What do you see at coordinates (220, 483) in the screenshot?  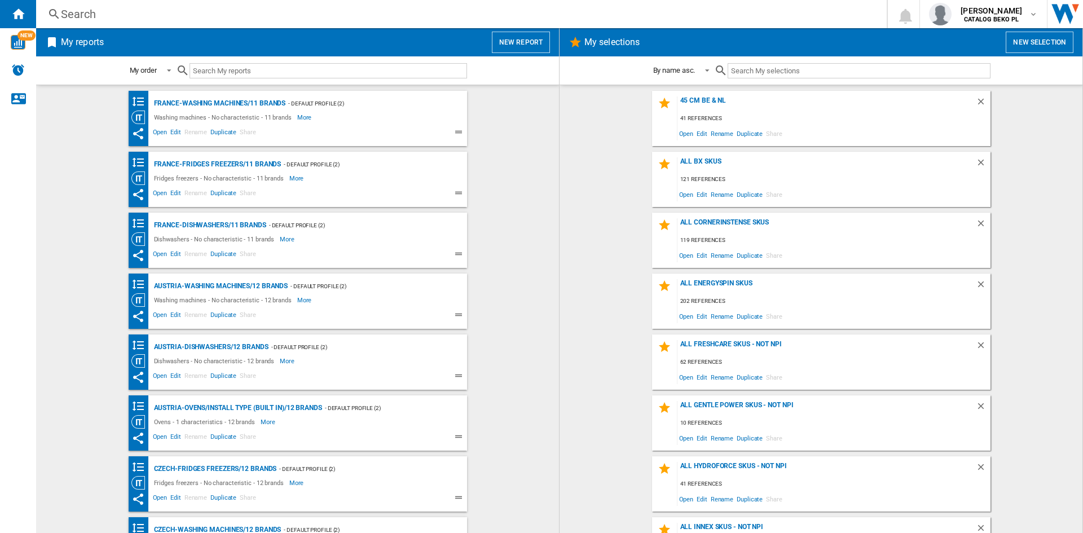 I see `div: Fridges freezers - No characteristic - 12 brands` at bounding box center [220, 483].